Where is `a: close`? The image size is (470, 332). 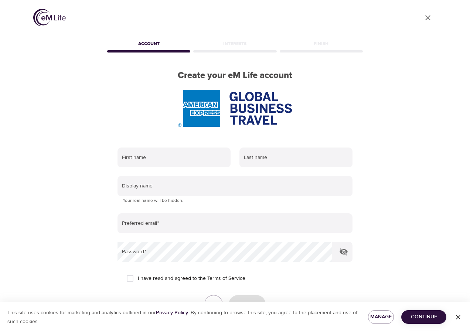 a: close is located at coordinates (428, 18).